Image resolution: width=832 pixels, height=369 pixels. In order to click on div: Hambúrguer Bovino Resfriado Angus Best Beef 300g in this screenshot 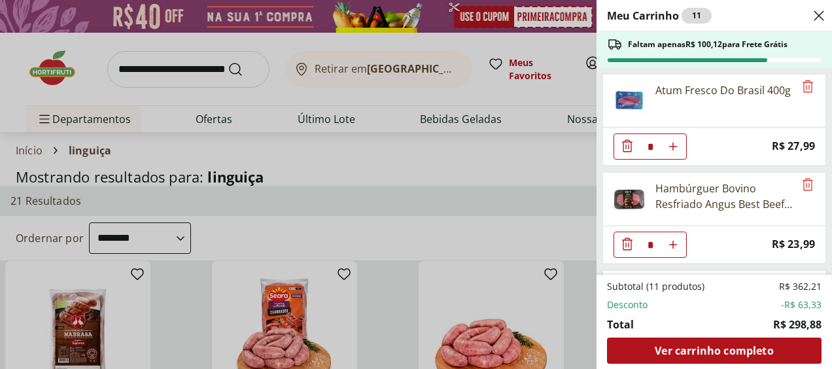, I will do `click(725, 196)`.